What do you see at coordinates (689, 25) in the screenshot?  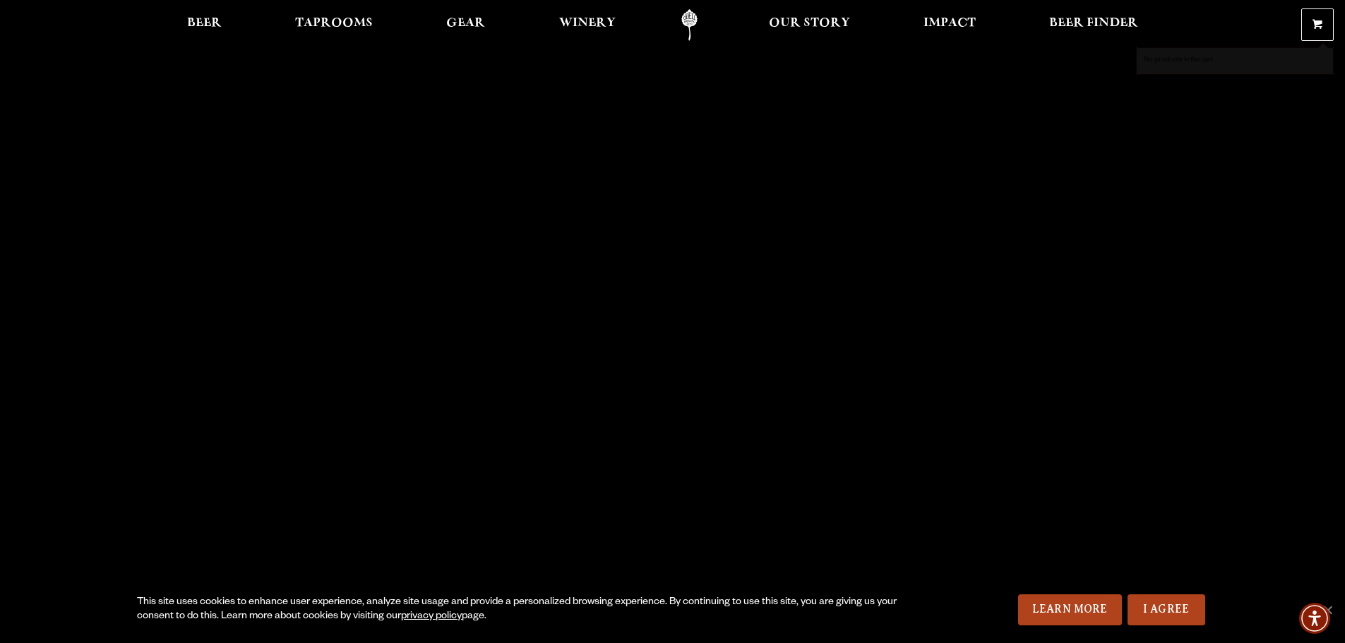 I see `a: Odell Home` at bounding box center [689, 25].